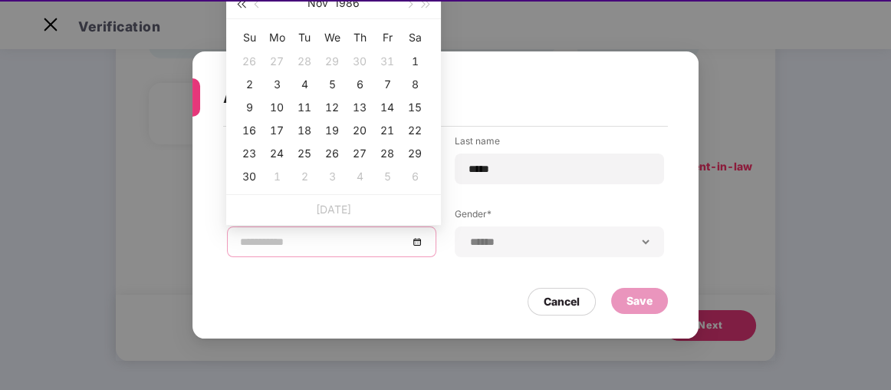  What do you see at coordinates (305, 153) in the screenshot?
I see `div: 25` at bounding box center [305, 153].